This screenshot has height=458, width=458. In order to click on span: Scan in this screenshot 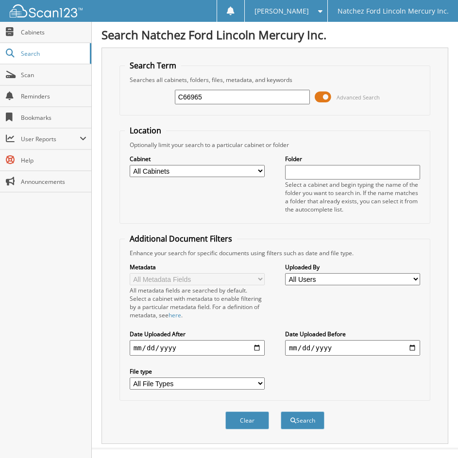, I will do `click(53, 75)`.